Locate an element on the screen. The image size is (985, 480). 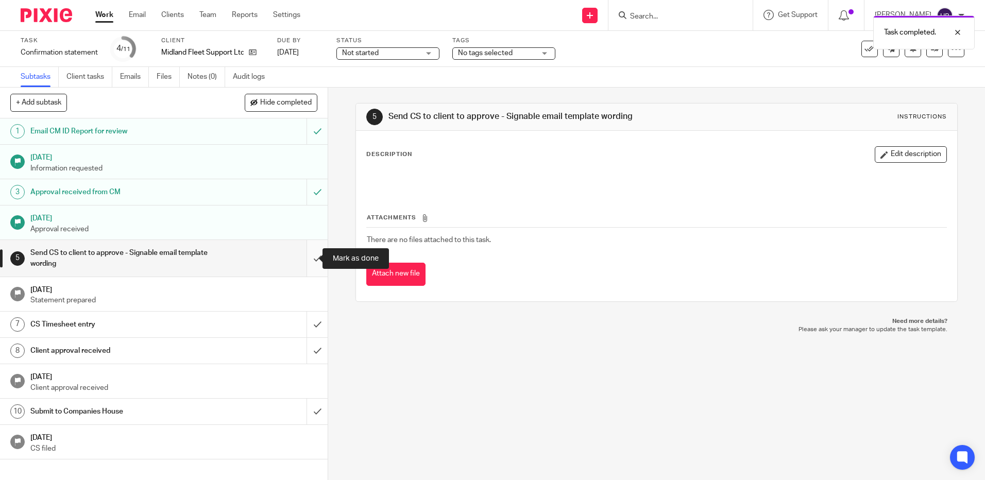
img: Pixie is located at coordinates (46, 15).